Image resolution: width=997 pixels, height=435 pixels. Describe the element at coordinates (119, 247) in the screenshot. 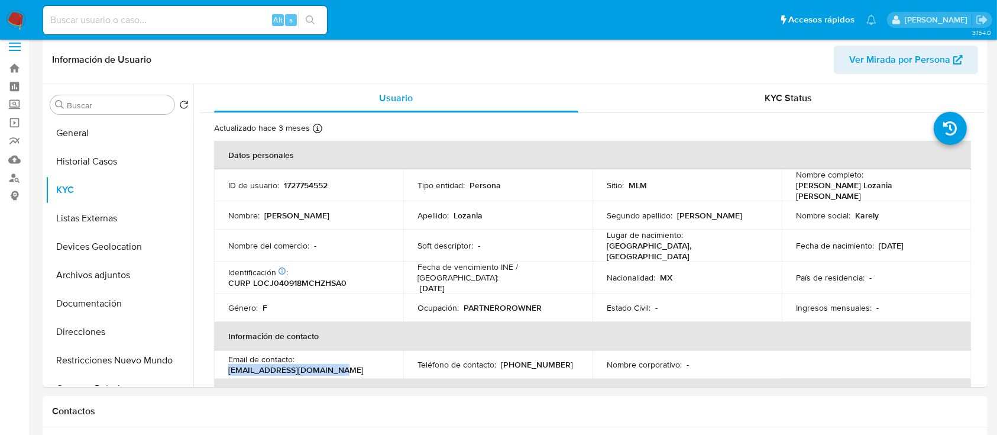

I see `button: Devices Geolocation` at that location.